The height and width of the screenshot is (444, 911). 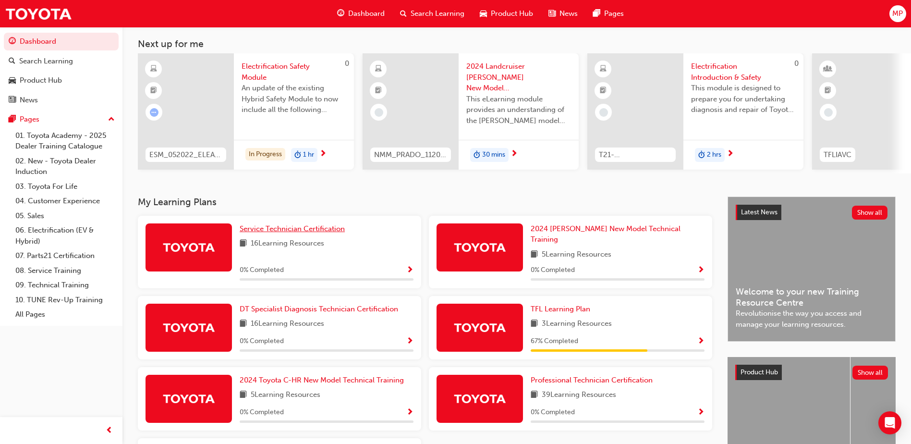 What do you see at coordinates (265, 154) in the screenshot?
I see `div: In Progress` at bounding box center [265, 154].